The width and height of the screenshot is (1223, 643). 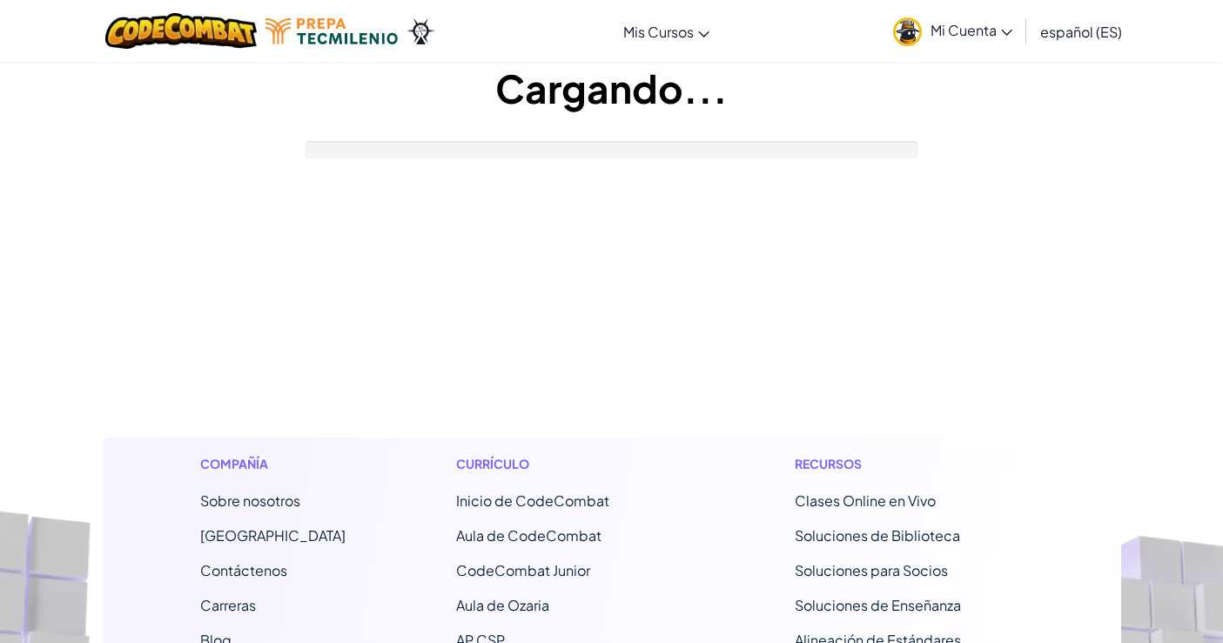 What do you see at coordinates (909, 463) in the screenshot?
I see `h1: Recursos` at bounding box center [909, 463].